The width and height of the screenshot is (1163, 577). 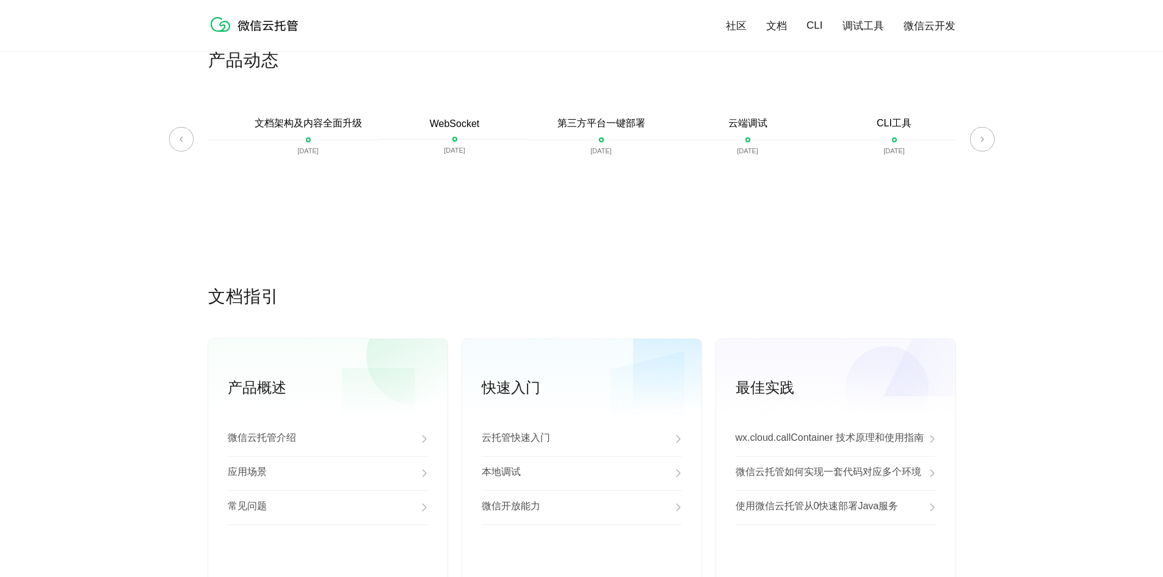 I want to click on a: 调试工具, so click(x=863, y=26).